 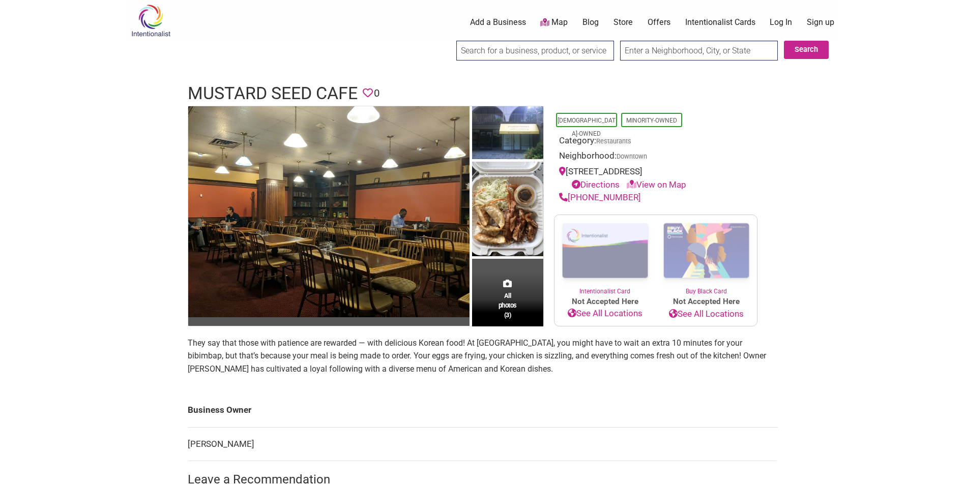 I want to click on img: Intentionalist, so click(x=151, y=20).